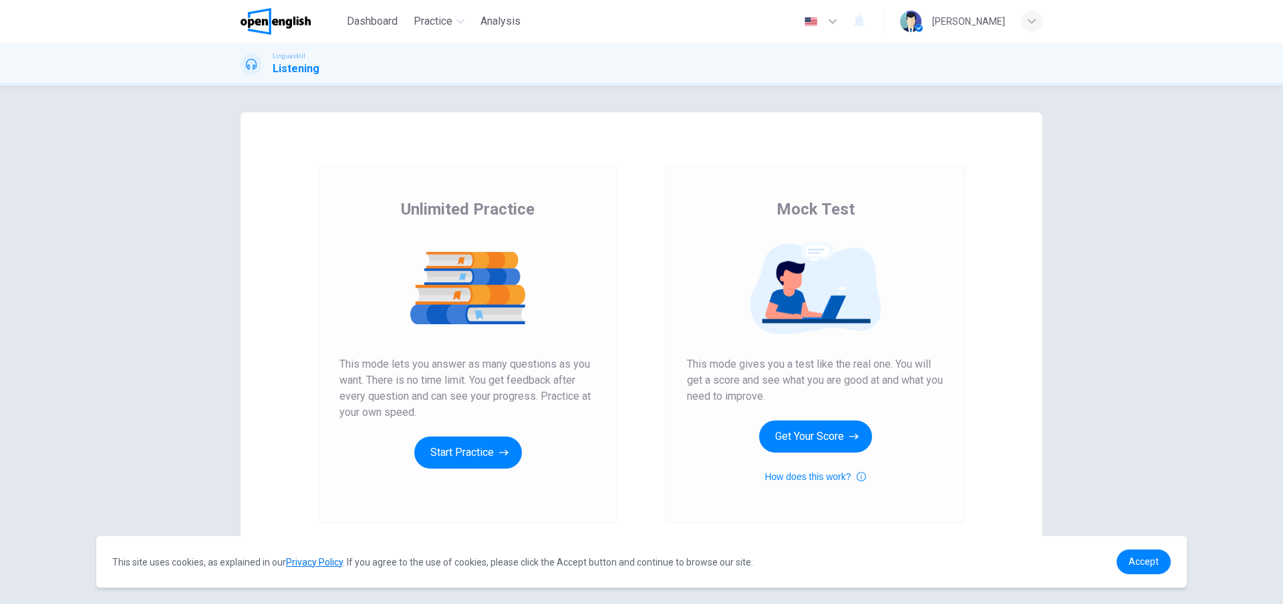 This screenshot has width=1283, height=609. I want to click on span: Unlimited Practice, so click(468, 209).